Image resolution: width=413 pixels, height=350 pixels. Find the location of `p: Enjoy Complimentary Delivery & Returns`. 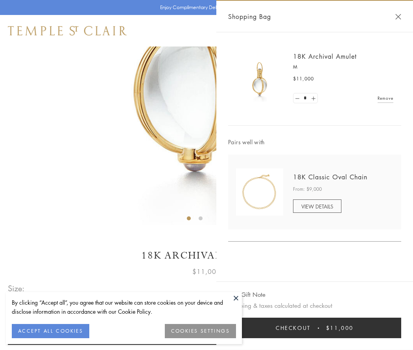

p: Enjoy Complimentary Delivery & Returns is located at coordinates (205, 7).